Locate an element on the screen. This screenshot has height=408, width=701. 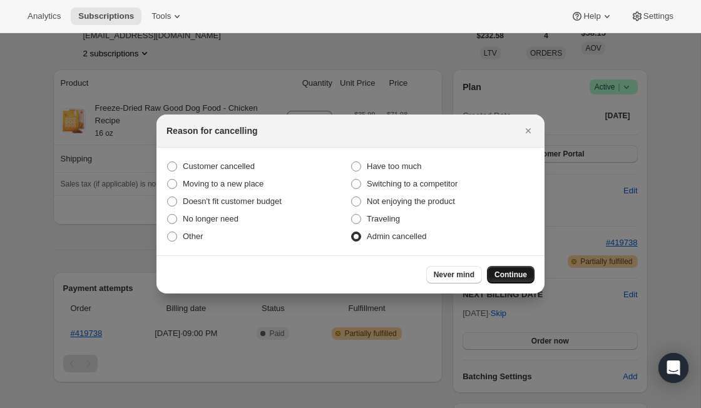
div: Open Intercom Messenger is located at coordinates (673, 368).